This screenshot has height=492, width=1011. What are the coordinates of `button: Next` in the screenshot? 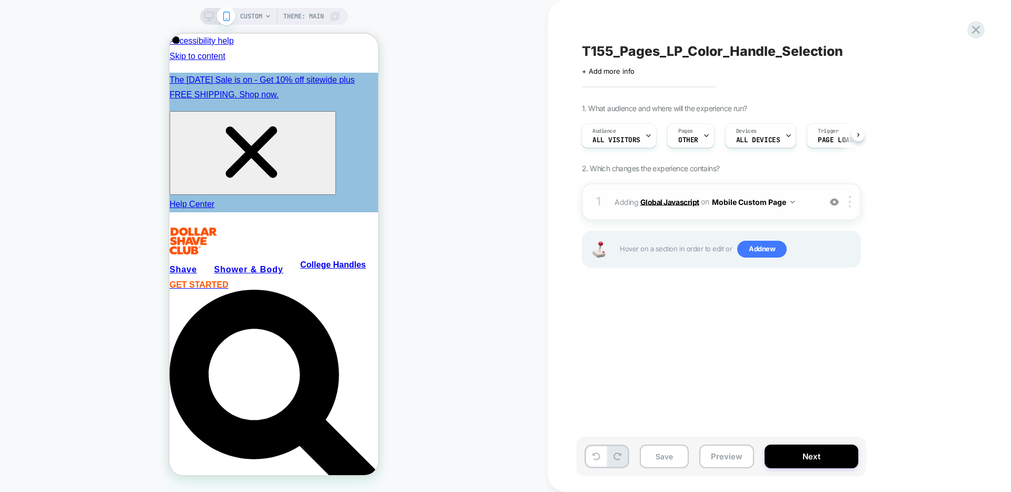 It's located at (812, 456).